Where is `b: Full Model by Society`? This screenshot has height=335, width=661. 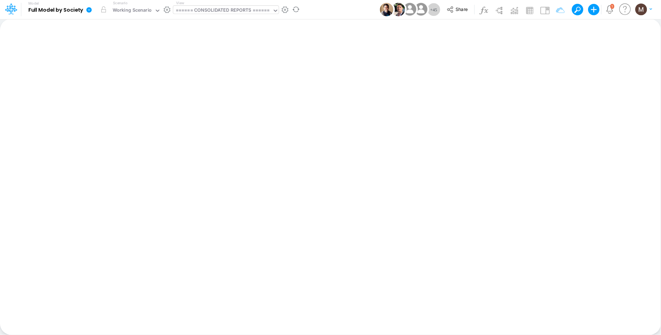 b: Full Model by Society is located at coordinates (56, 10).